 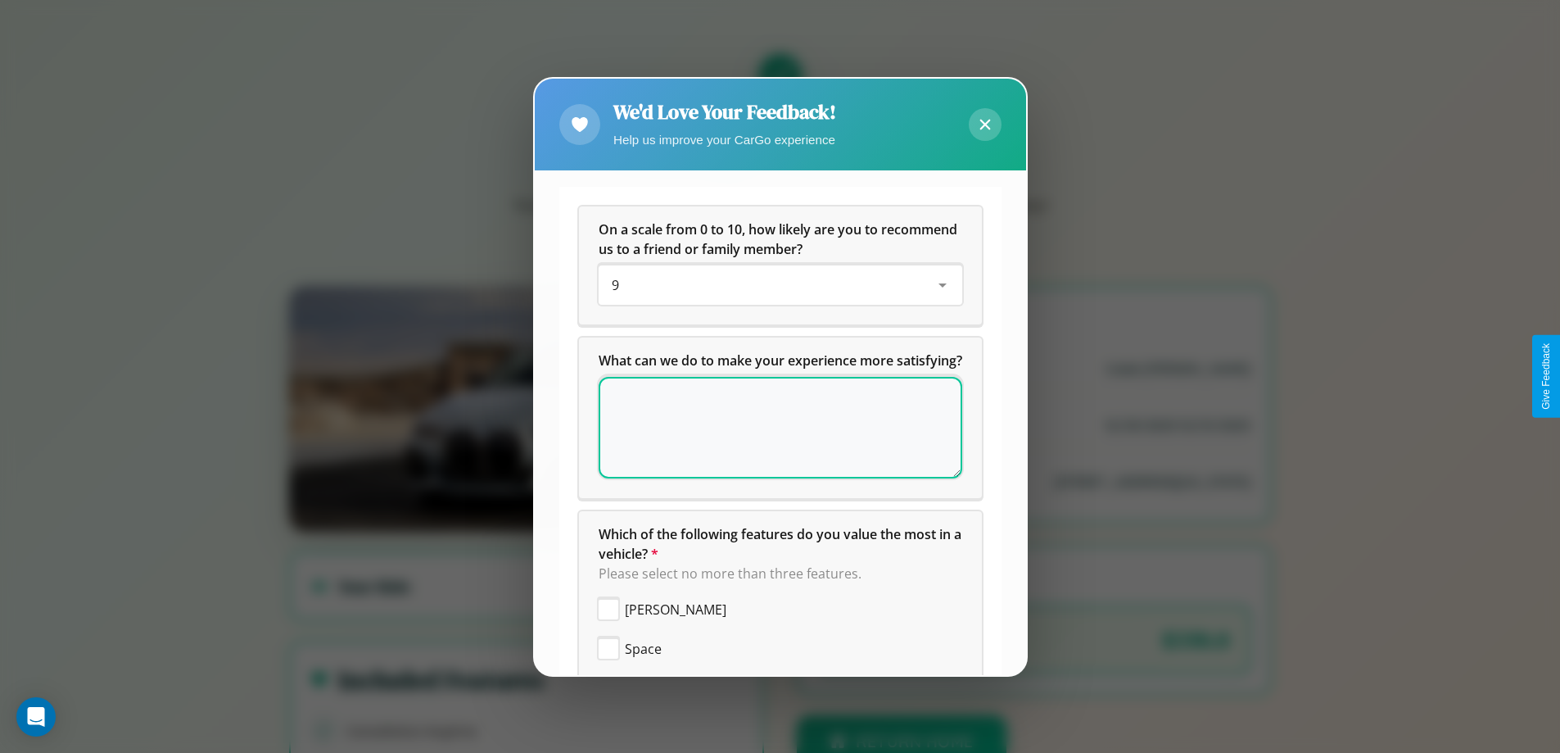 What do you see at coordinates (643, 649) in the screenshot?
I see `span: Space` at bounding box center [643, 649].